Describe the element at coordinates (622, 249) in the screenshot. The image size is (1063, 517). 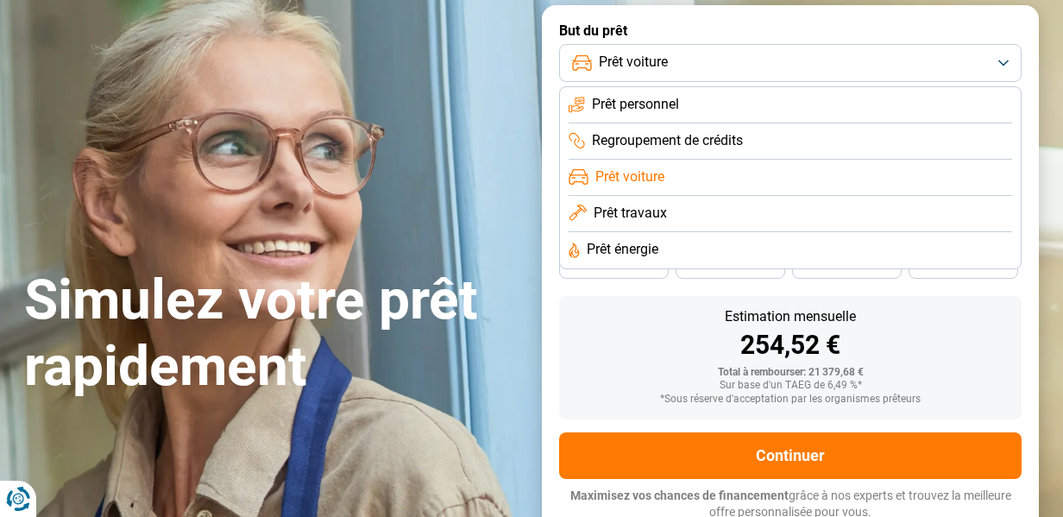
I see `span: Prêt énergie` at that location.